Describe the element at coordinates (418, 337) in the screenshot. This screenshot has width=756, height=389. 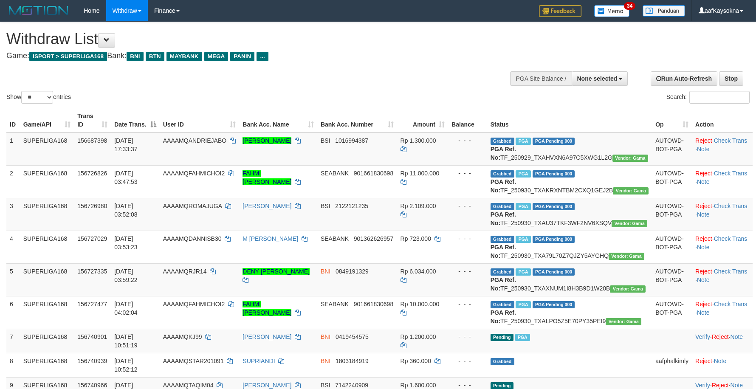
I see `span: Rp 1.200.000` at that location.